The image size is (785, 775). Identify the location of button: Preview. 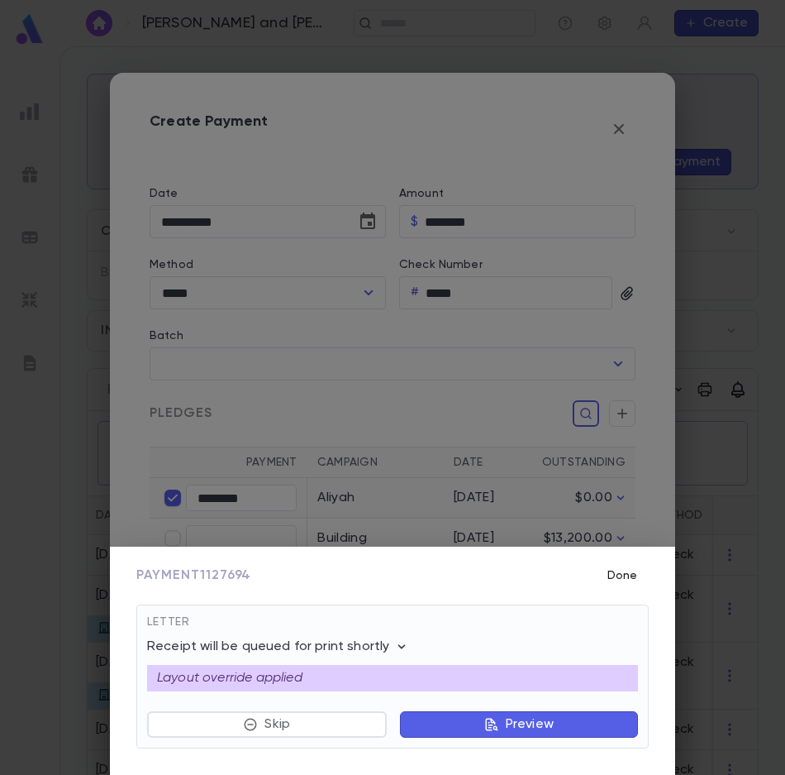
(519, 724).